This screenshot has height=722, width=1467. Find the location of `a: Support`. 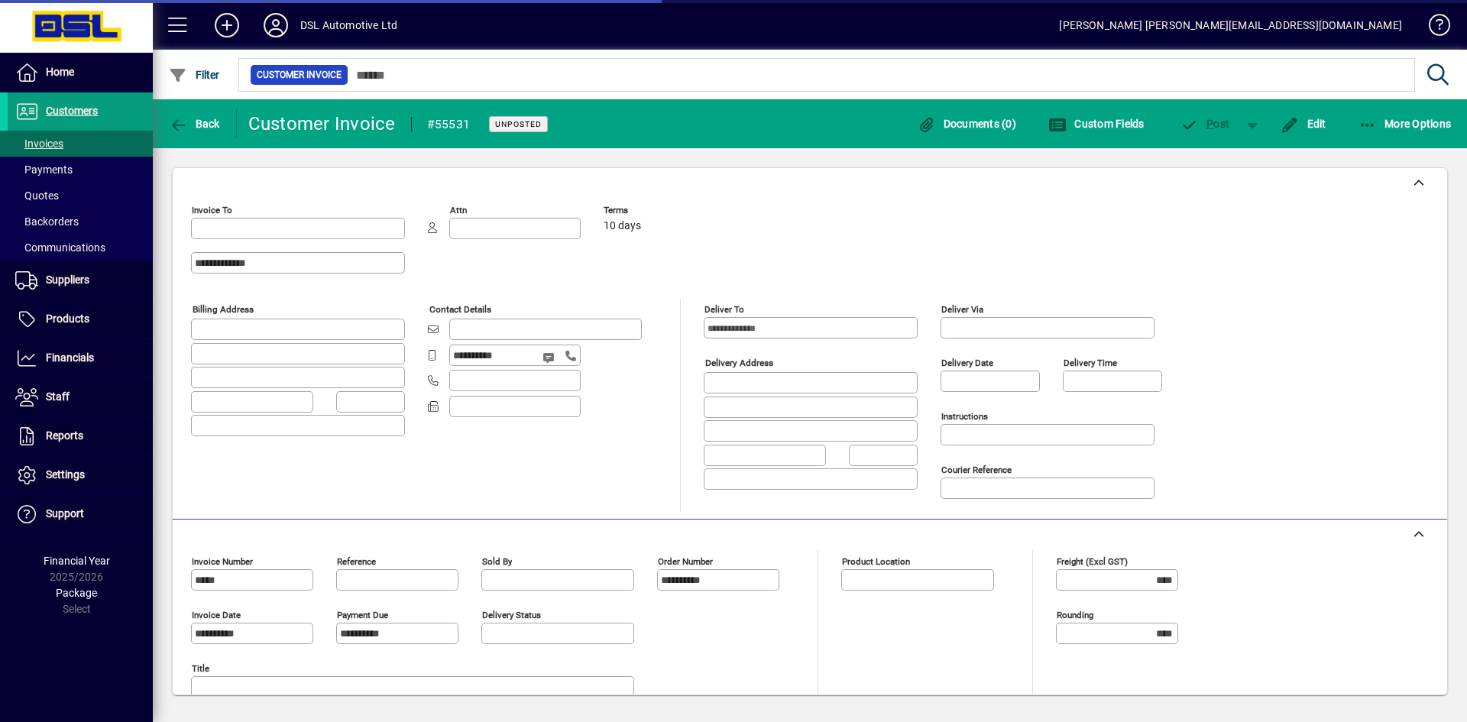

a: Support is located at coordinates (80, 514).